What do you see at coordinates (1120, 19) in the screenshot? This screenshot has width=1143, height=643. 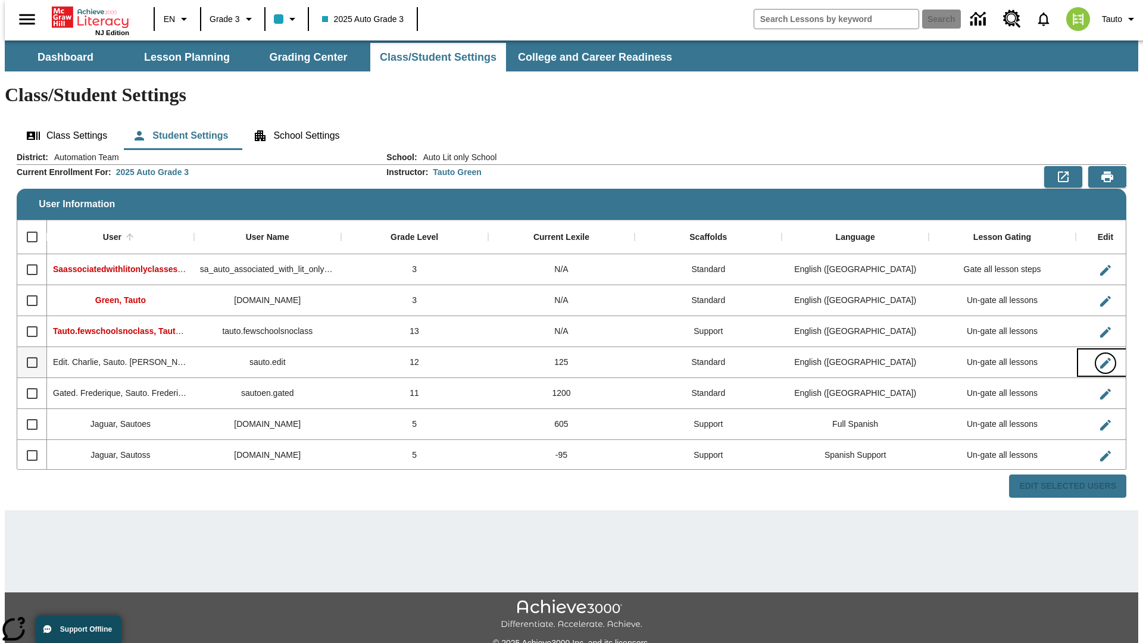 I see `button: Profile/Settings` at bounding box center [1120, 19].